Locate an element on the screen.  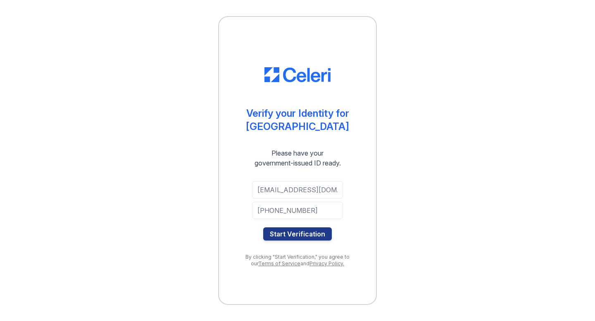
button: Start Verification is located at coordinates (297, 234).